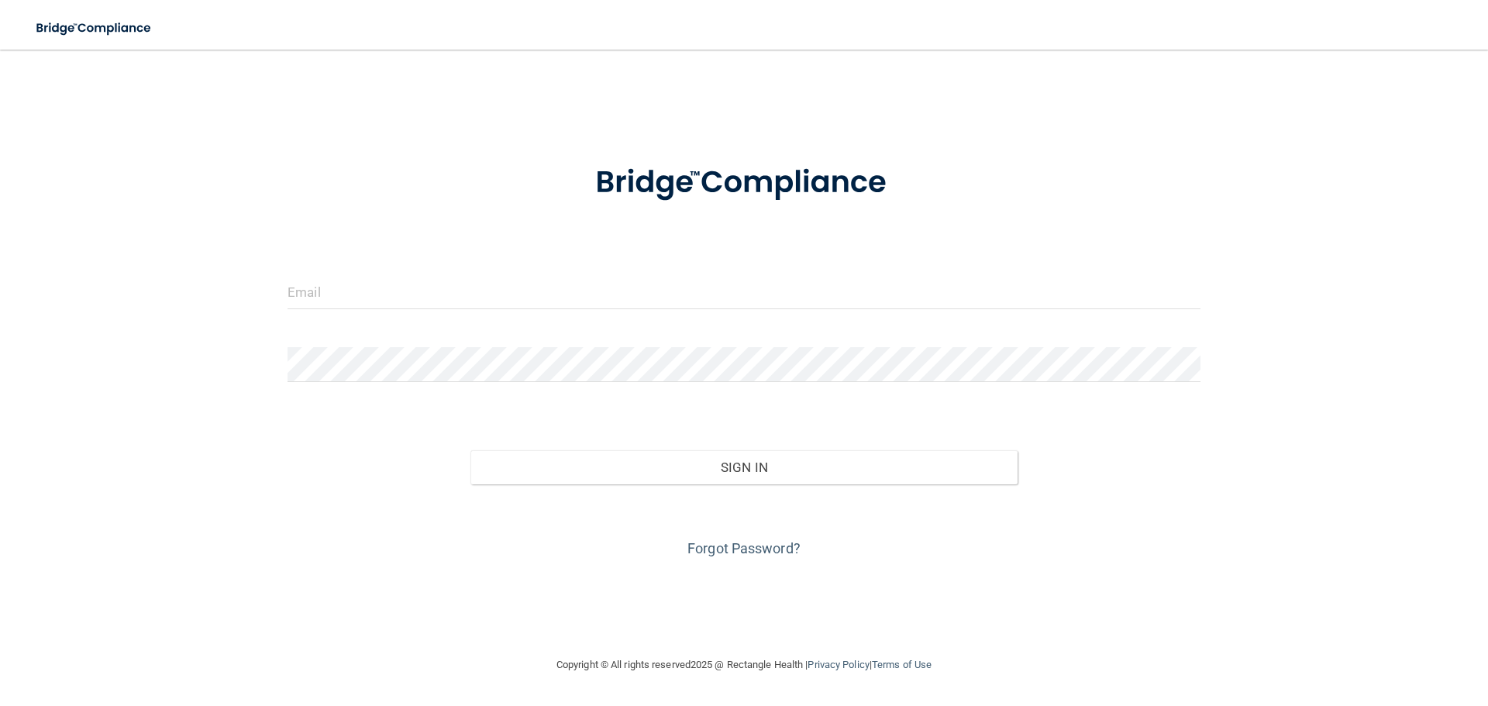 The height and width of the screenshot is (706, 1488). What do you see at coordinates (744, 665) in the screenshot?
I see `div: Copyright © All rights reserved 2025 @ Rectangle Health | |` at bounding box center [744, 665].